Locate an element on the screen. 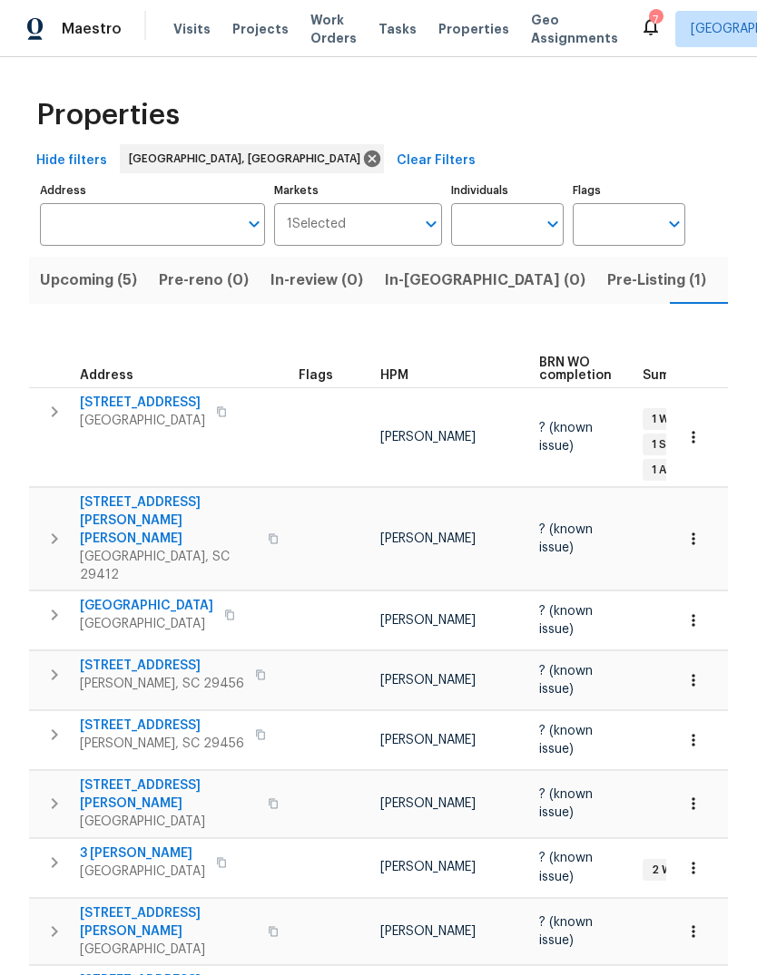  span: Visits is located at coordinates (191, 29).